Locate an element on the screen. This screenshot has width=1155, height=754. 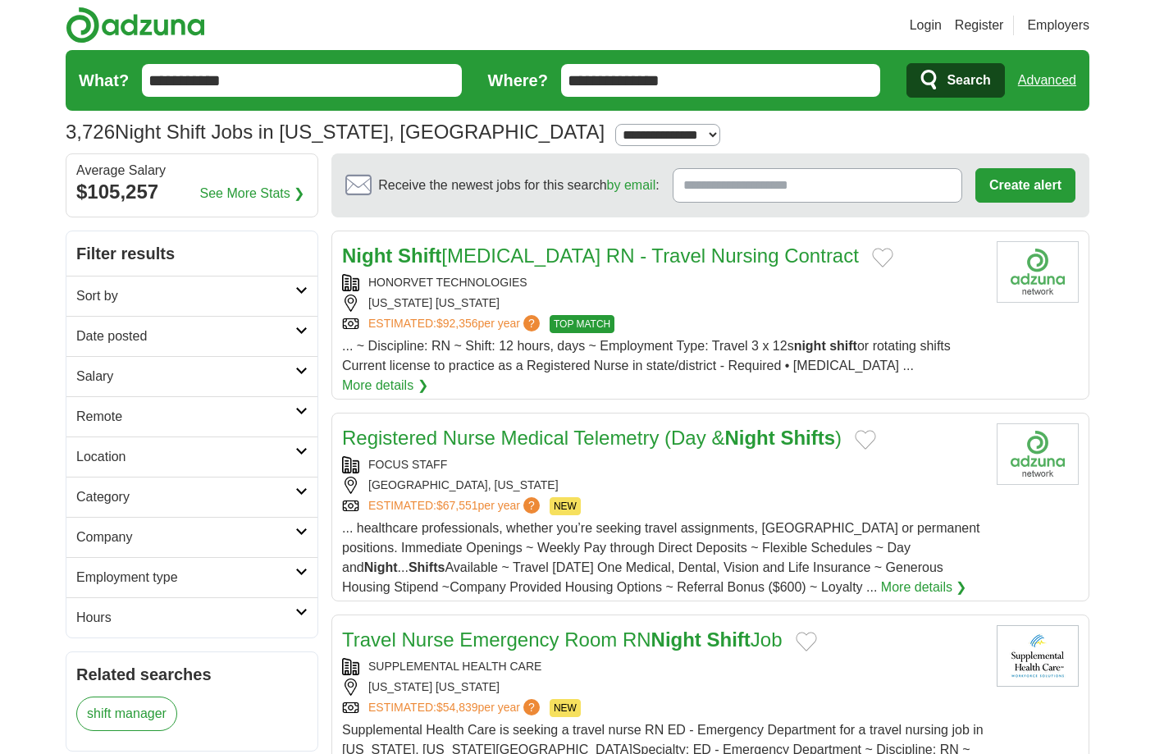
label: What? is located at coordinates (103, 80).